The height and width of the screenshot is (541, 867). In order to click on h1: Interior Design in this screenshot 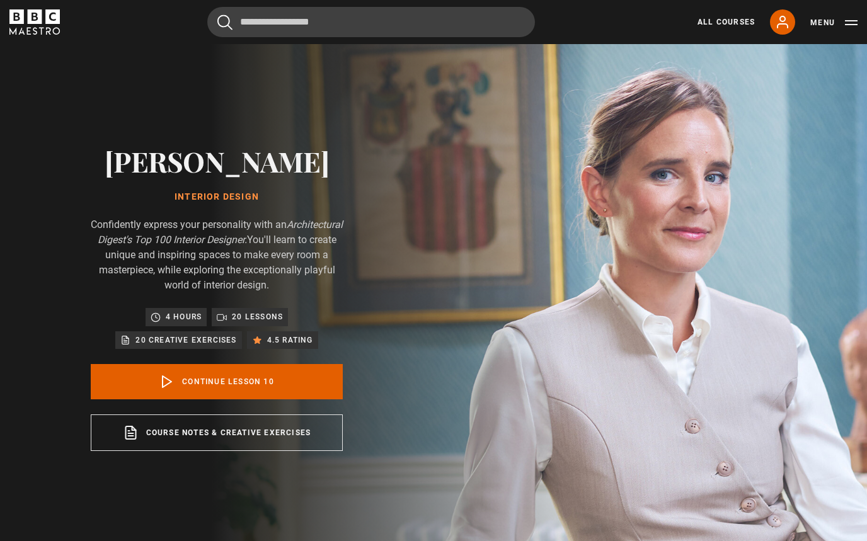, I will do `click(217, 197)`.